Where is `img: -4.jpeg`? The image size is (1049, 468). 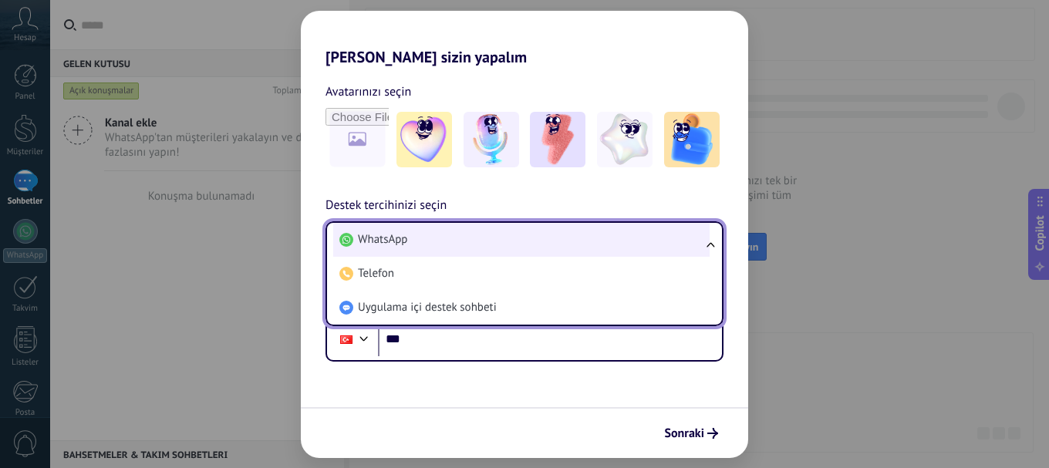
img: -4.jpeg is located at coordinates (625, 140).